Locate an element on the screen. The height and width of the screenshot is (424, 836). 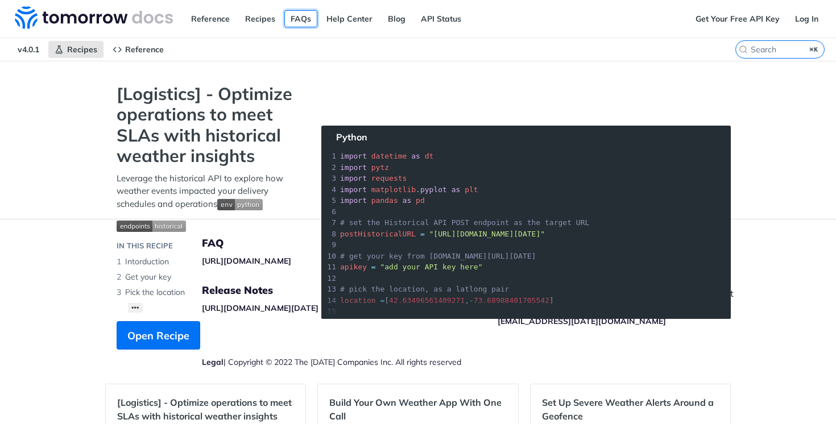
span: Recipes is located at coordinates (82, 49).